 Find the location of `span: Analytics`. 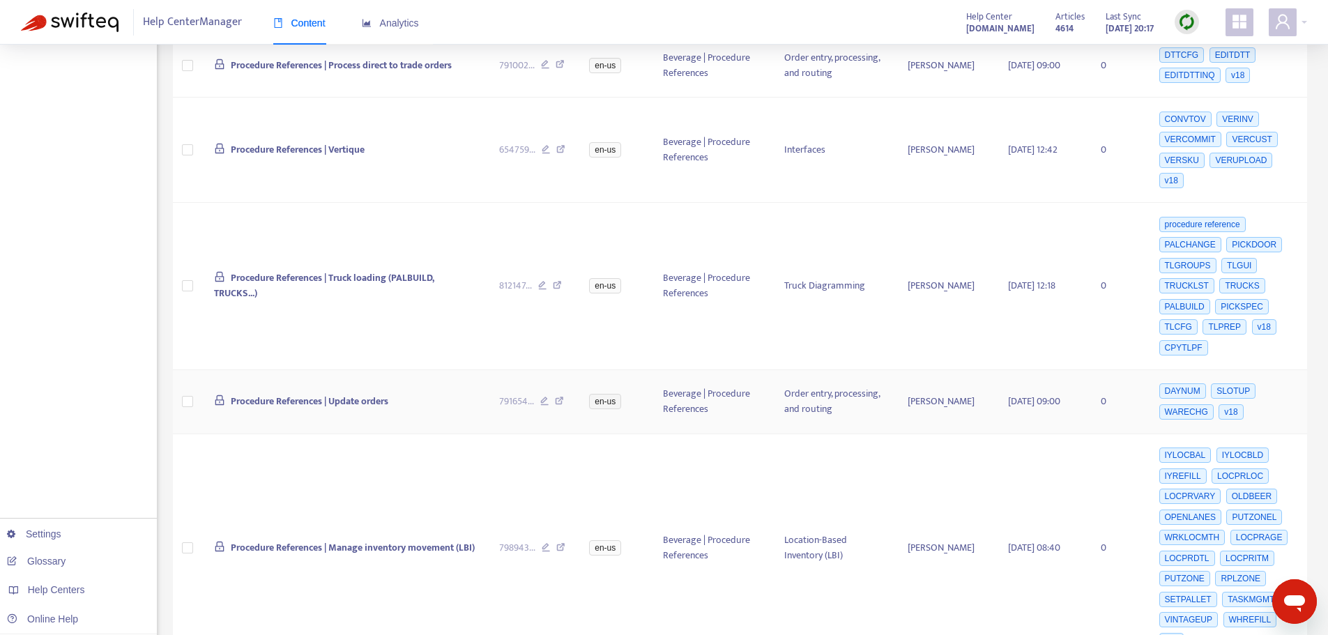

span: Analytics is located at coordinates (390, 23).